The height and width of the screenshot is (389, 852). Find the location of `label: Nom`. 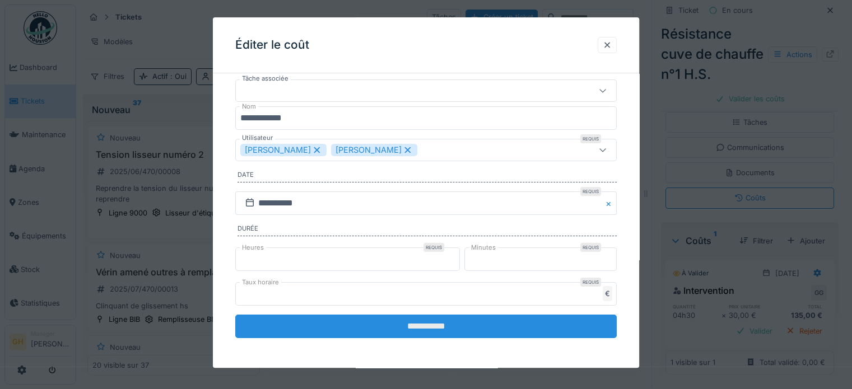

label: Nom is located at coordinates (249, 106).